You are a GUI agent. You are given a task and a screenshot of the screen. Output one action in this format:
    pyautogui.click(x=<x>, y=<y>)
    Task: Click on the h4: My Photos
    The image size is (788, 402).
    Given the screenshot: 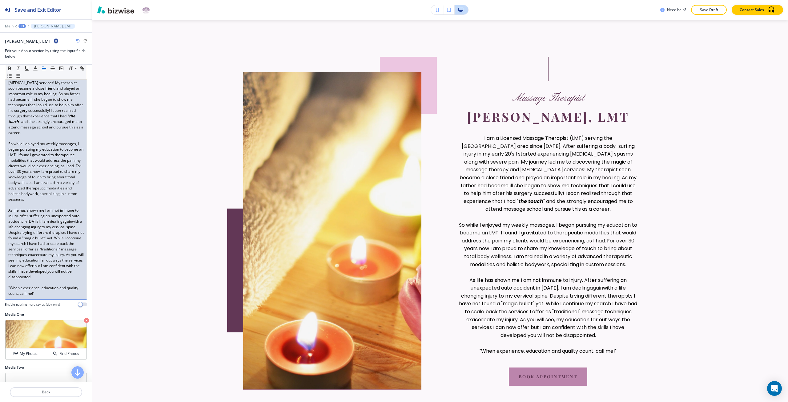 What is the action you would take?
    pyautogui.click(x=29, y=353)
    